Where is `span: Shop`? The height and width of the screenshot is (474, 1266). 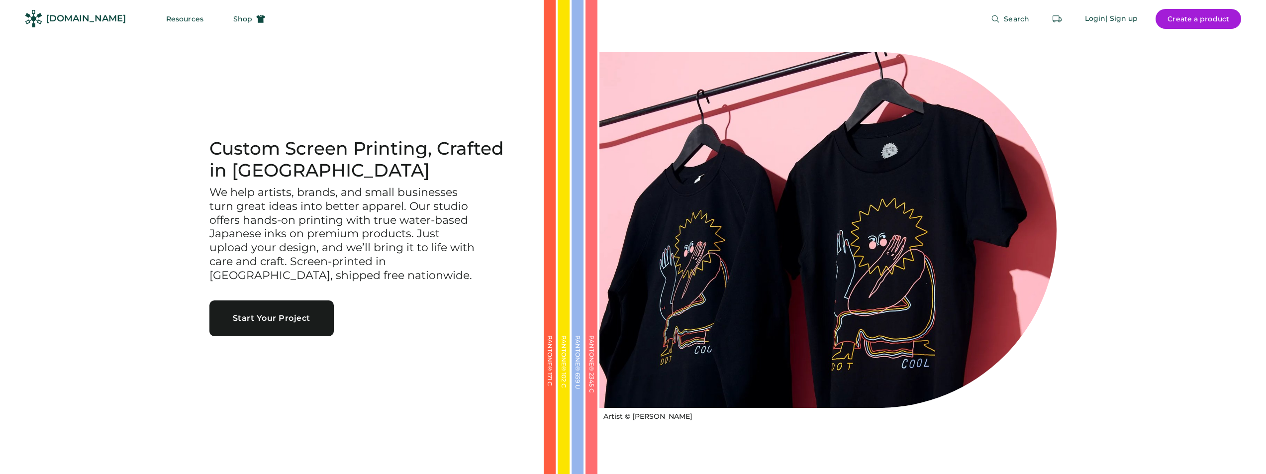
span: Shop is located at coordinates (243, 19).